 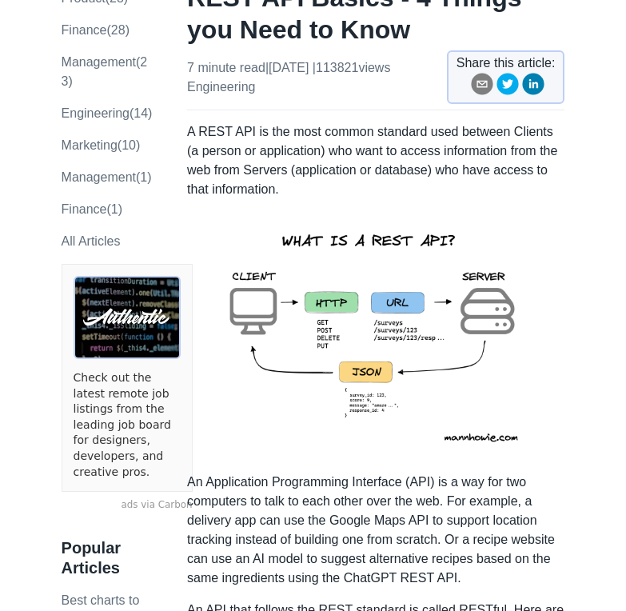 I want to click on button: linkedin, so click(x=533, y=86).